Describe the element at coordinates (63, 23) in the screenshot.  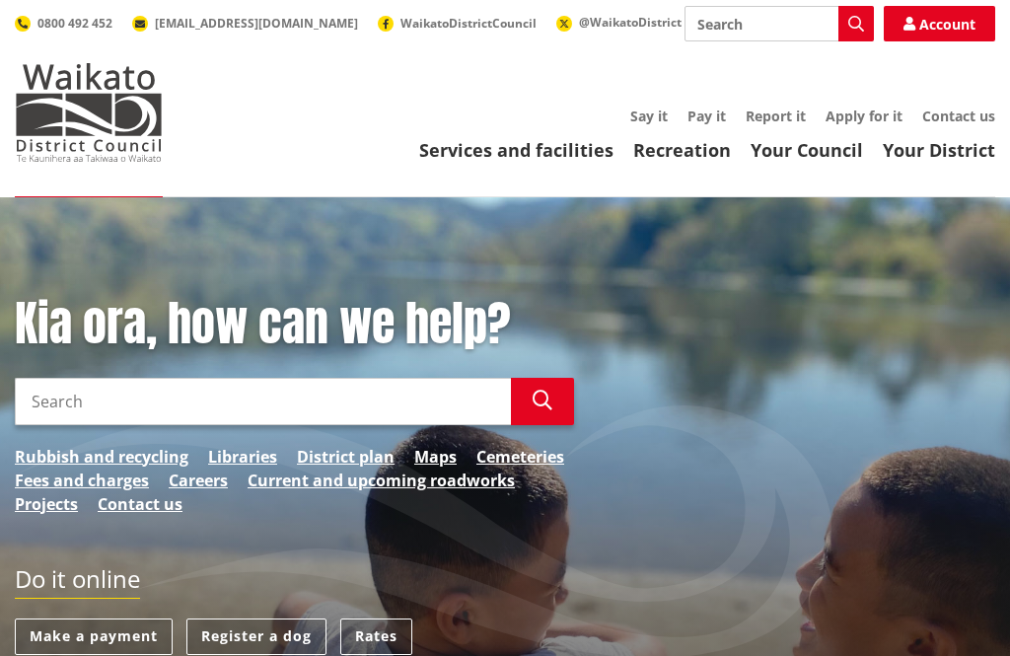
I see `a: 0800 492 452` at that location.